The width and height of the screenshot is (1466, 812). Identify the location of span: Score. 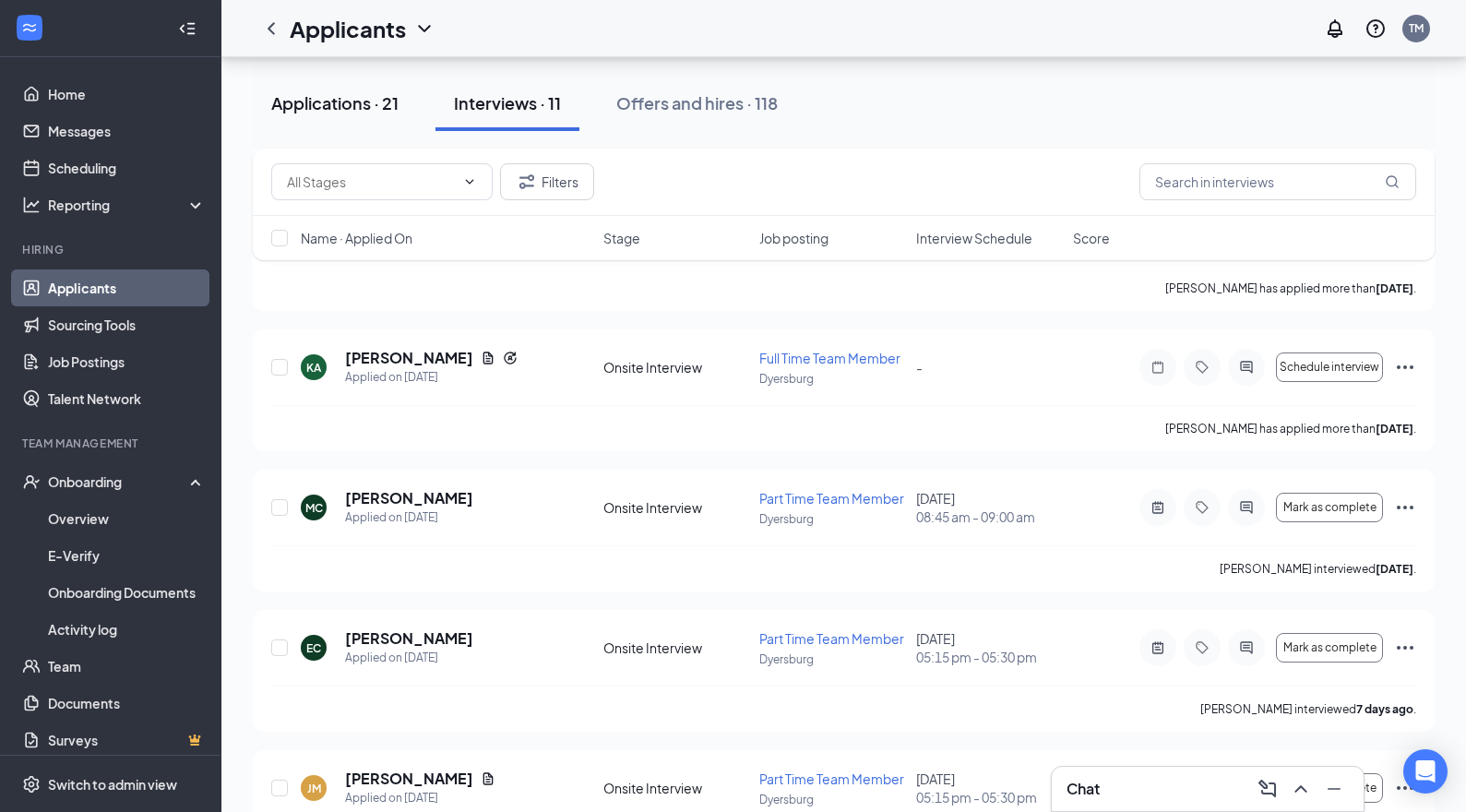
(1092, 238).